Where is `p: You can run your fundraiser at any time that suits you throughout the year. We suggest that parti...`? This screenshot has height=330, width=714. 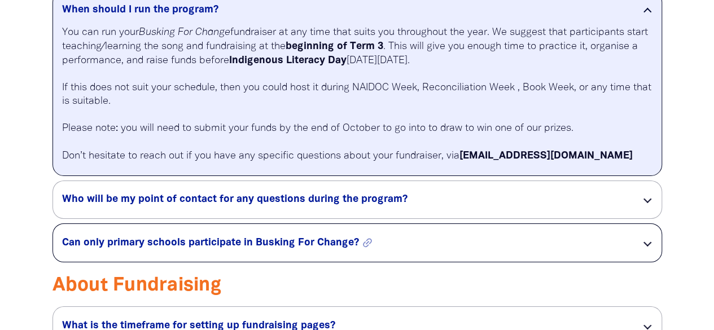
p: You can run your fundraiser at any time that suits you throughout the year. We suggest that parti... is located at coordinates (357, 94).